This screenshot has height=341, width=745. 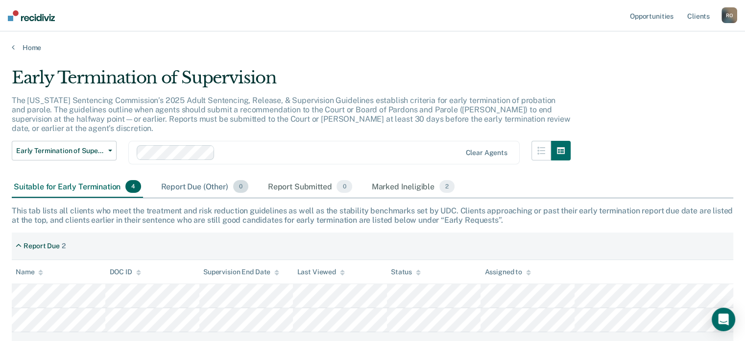 I want to click on div: This tab lists all clients who meet the treatment and risk reduction guidelines as well as the st..., so click(x=372, y=215).